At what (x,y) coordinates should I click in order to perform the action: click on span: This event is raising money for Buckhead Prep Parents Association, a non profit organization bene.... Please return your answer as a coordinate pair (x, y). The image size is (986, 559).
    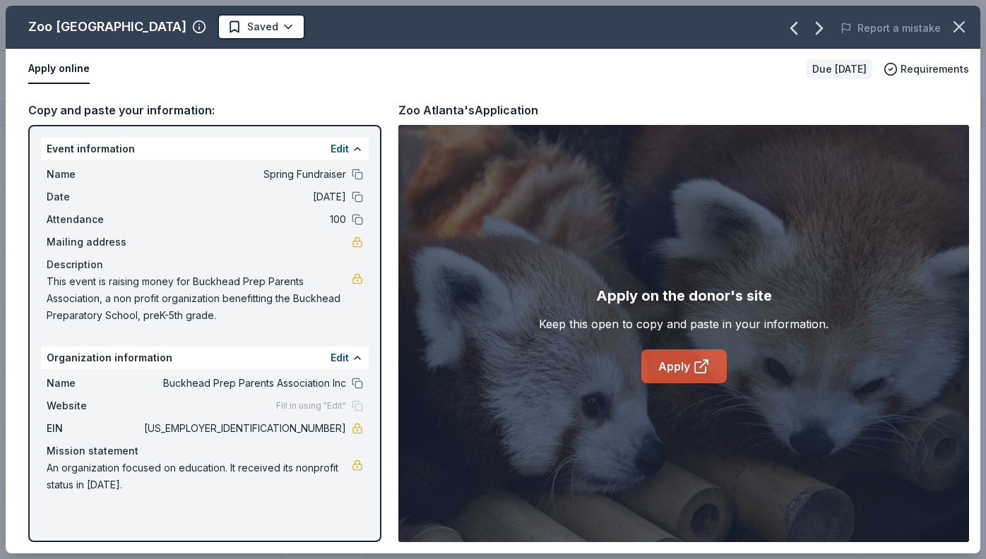
    Looking at the image, I should click on (199, 299).